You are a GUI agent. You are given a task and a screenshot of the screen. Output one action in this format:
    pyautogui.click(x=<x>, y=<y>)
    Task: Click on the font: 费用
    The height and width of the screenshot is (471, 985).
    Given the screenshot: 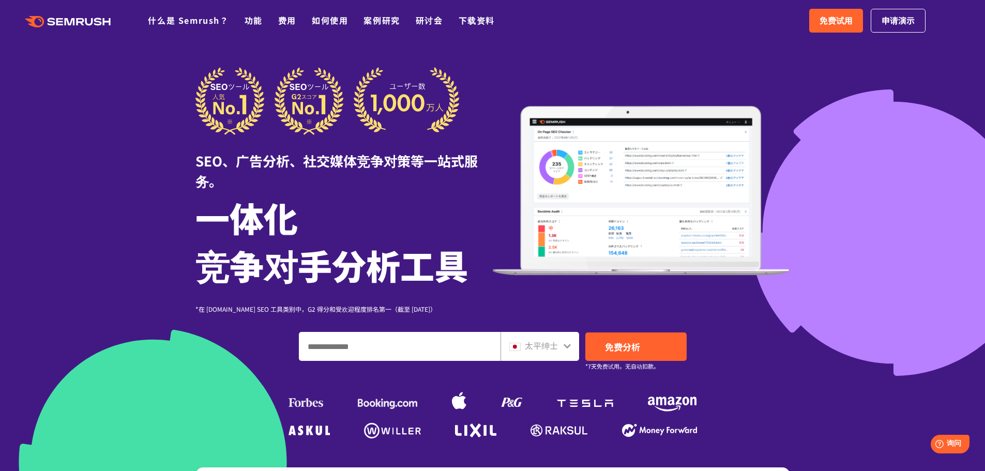 What is the action you would take?
    pyautogui.click(x=287, y=20)
    